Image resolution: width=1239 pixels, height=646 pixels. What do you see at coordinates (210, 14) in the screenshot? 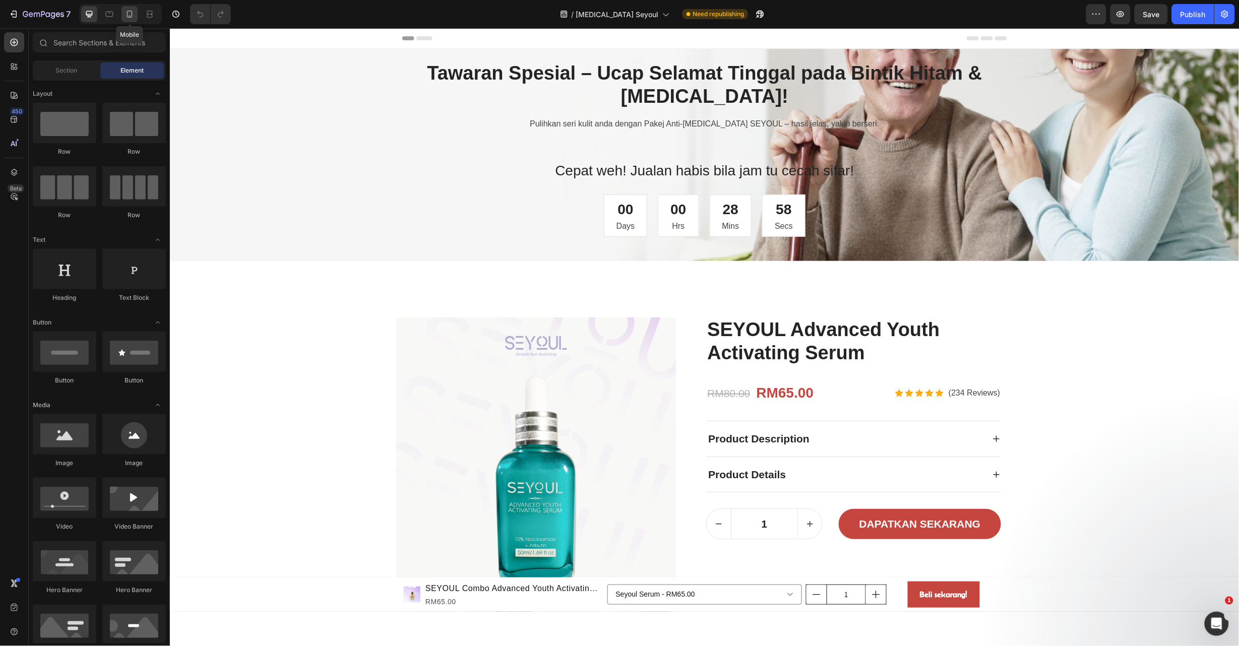
I see `div: Undo/Redo` at bounding box center [210, 14].